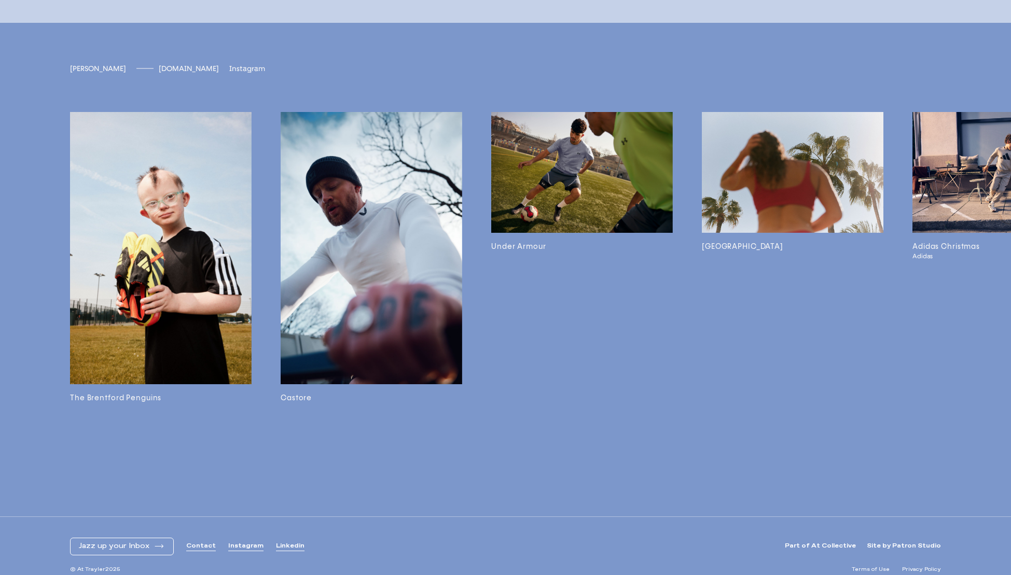 The width and height of the screenshot is (1011, 575). What do you see at coordinates (246, 546) in the screenshot?
I see `a: Instagram` at bounding box center [246, 546].